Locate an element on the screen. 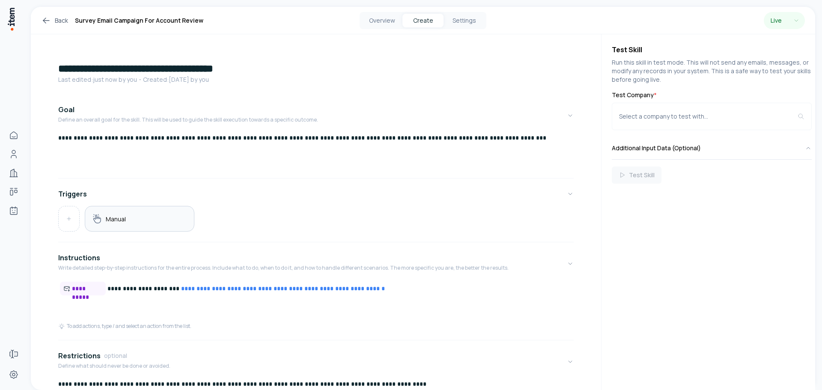  div: GoalDefine an overall goal for the skill. This will be used to guide the skill execution towards ... is located at coordinates (316, 154).